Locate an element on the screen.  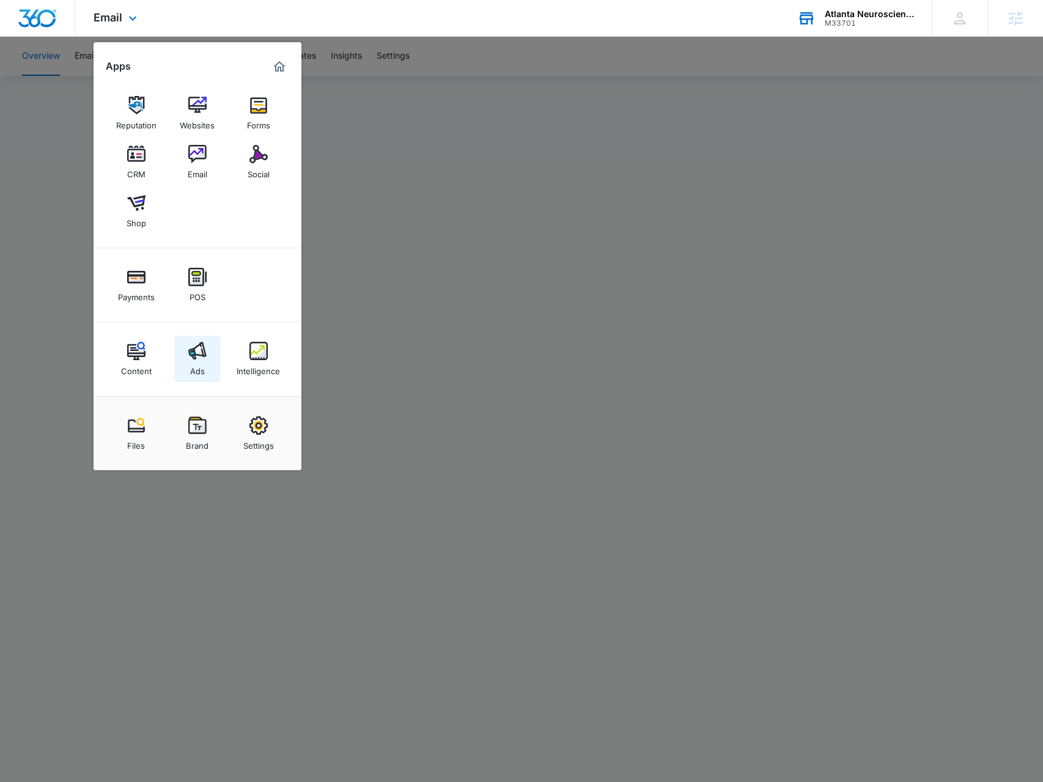
a: Social is located at coordinates (259, 162).